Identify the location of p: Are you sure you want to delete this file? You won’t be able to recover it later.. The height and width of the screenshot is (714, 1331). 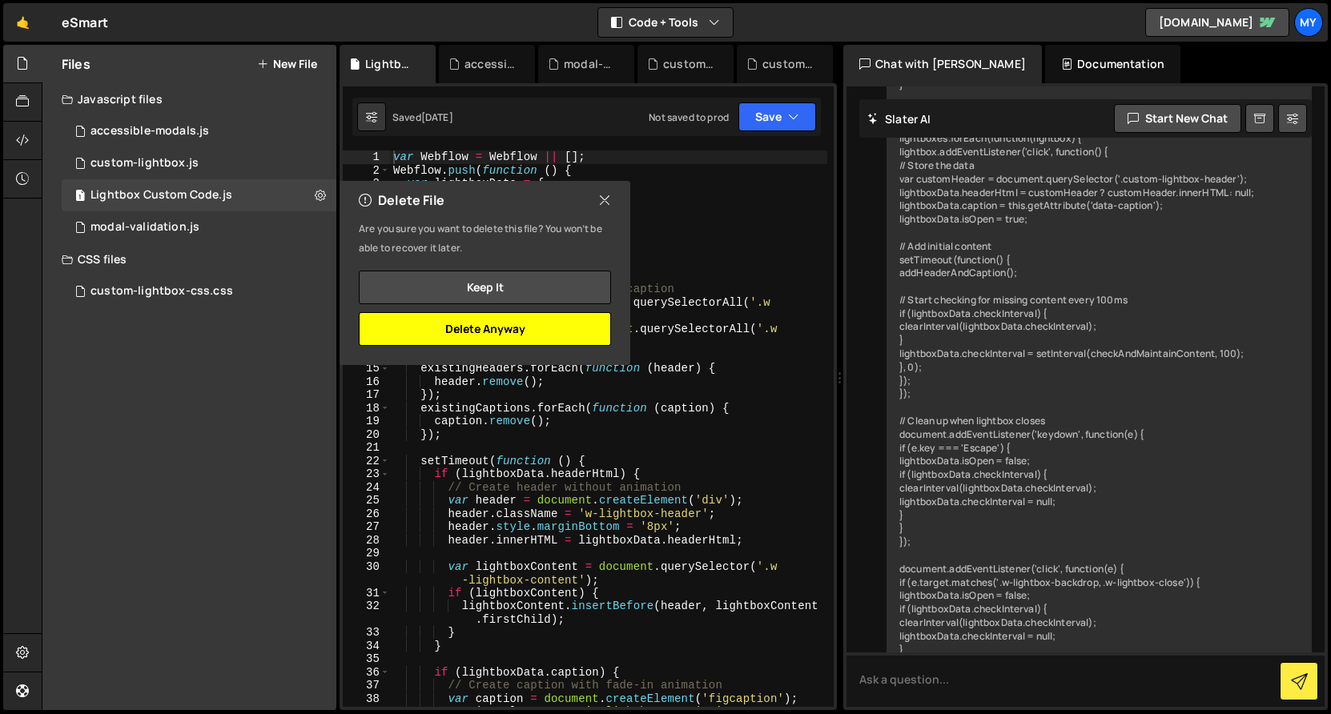
(485, 239).